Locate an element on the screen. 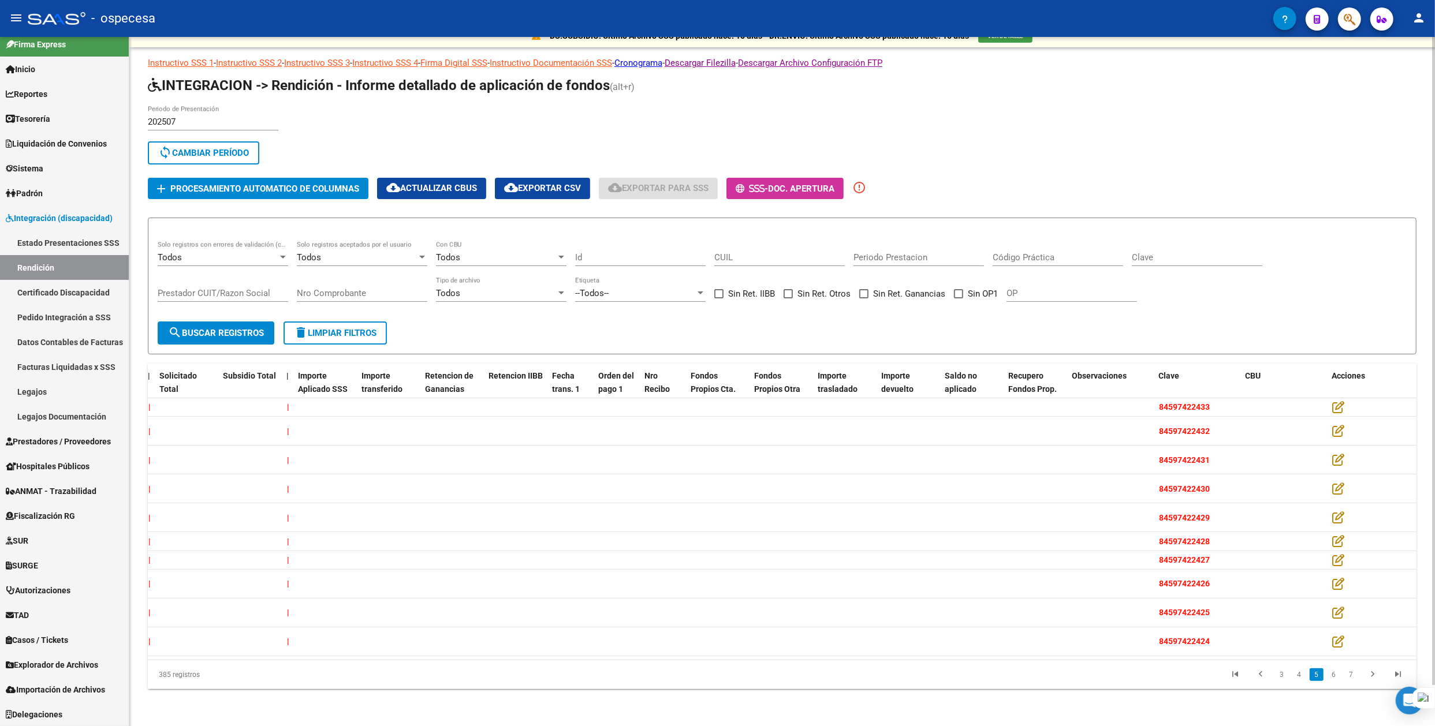 The image size is (1435, 726). a: Firma Digital SSS is located at coordinates (454, 63).